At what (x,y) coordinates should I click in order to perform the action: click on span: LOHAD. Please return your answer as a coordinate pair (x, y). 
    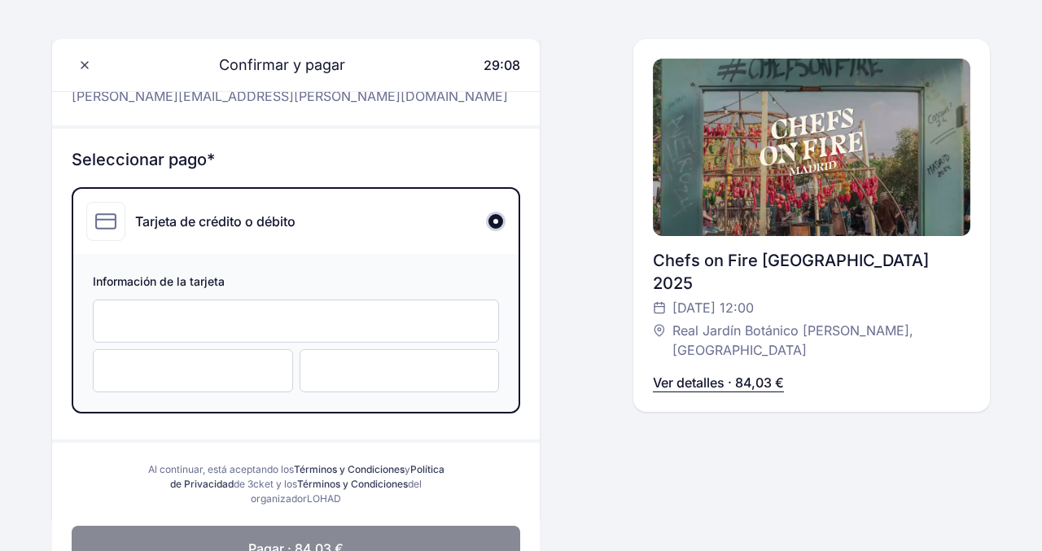
    Looking at the image, I should click on (324, 498).